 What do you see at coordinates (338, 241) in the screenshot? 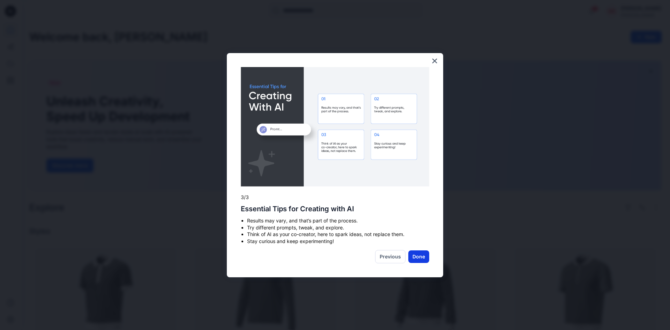
I see `li: Stay curious and keep experimenting!` at bounding box center [338, 241].